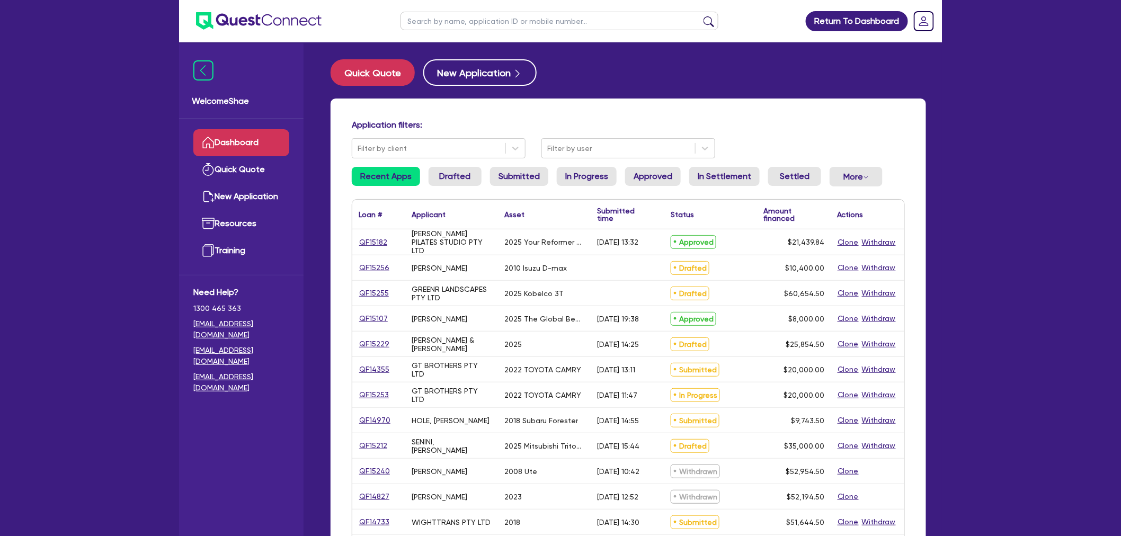 This screenshot has height=536, width=1121. I want to click on div: 2008 Ute, so click(521, 471).